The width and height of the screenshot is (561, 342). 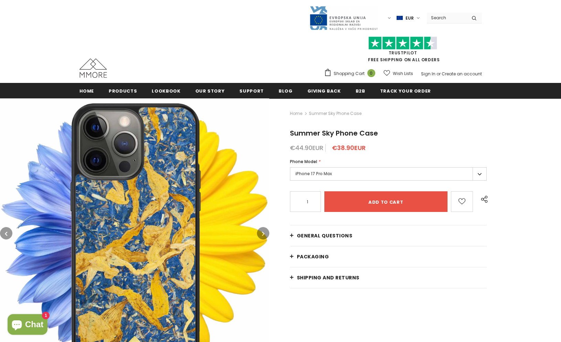 What do you see at coordinates (123, 91) in the screenshot?
I see `a: Products` at bounding box center [123, 91].